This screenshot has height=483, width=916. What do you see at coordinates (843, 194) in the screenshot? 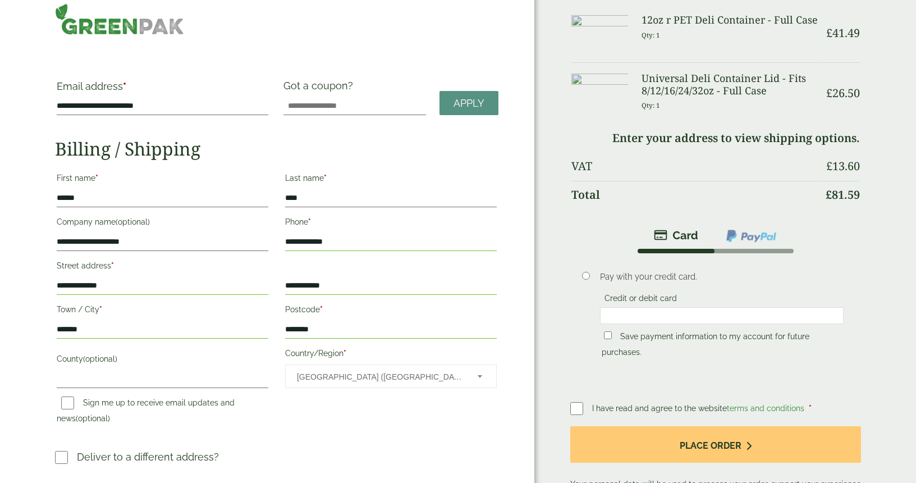
I see `bdi: 81.59` at bounding box center [843, 194].